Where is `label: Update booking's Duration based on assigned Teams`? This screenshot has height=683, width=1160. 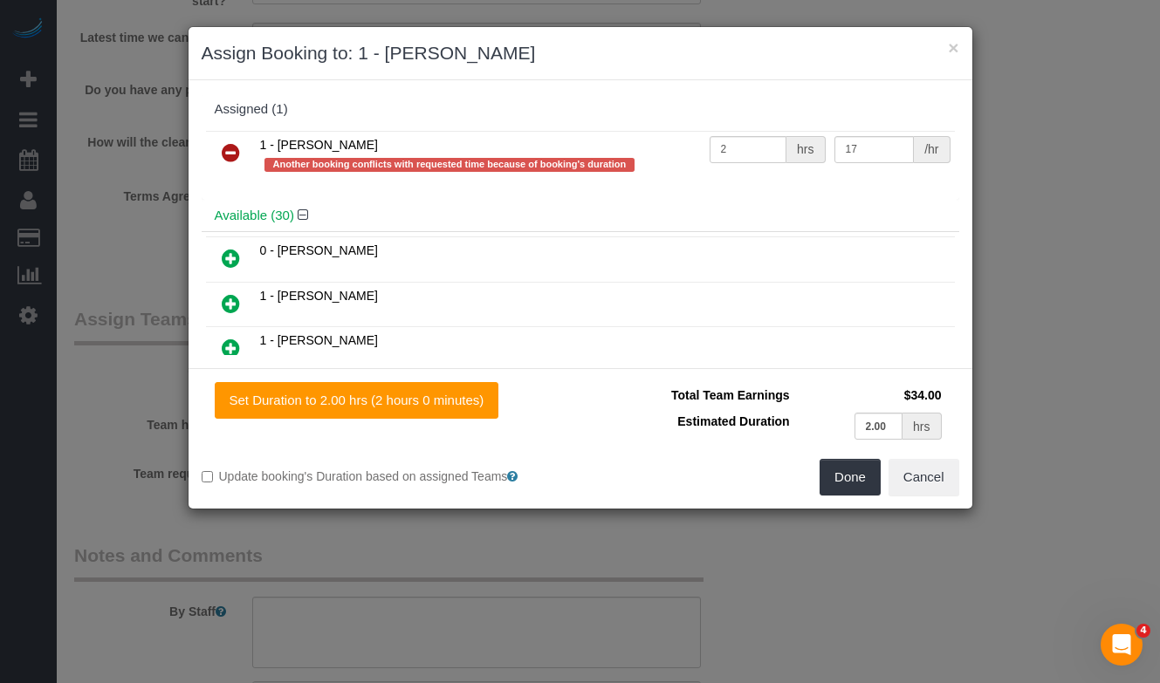
label: Update booking's Duration based on assigned Teams is located at coordinates (384, 476).